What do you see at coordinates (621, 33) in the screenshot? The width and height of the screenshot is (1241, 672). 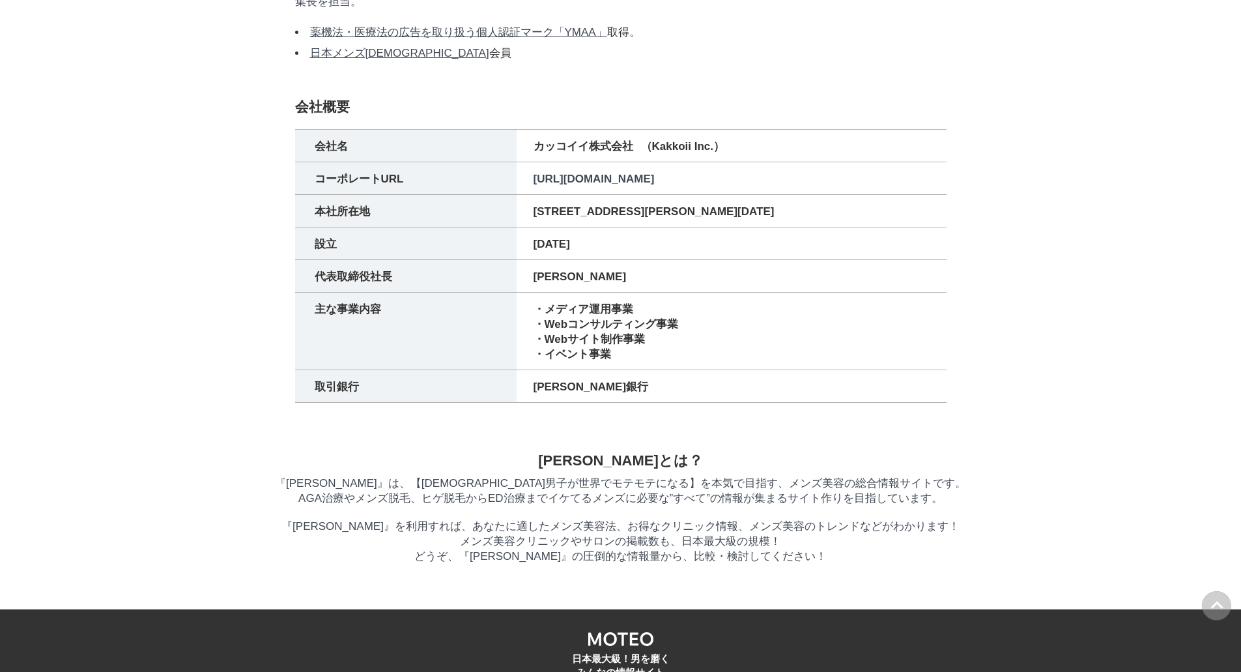 I see `li: 取得。` at bounding box center [621, 33].